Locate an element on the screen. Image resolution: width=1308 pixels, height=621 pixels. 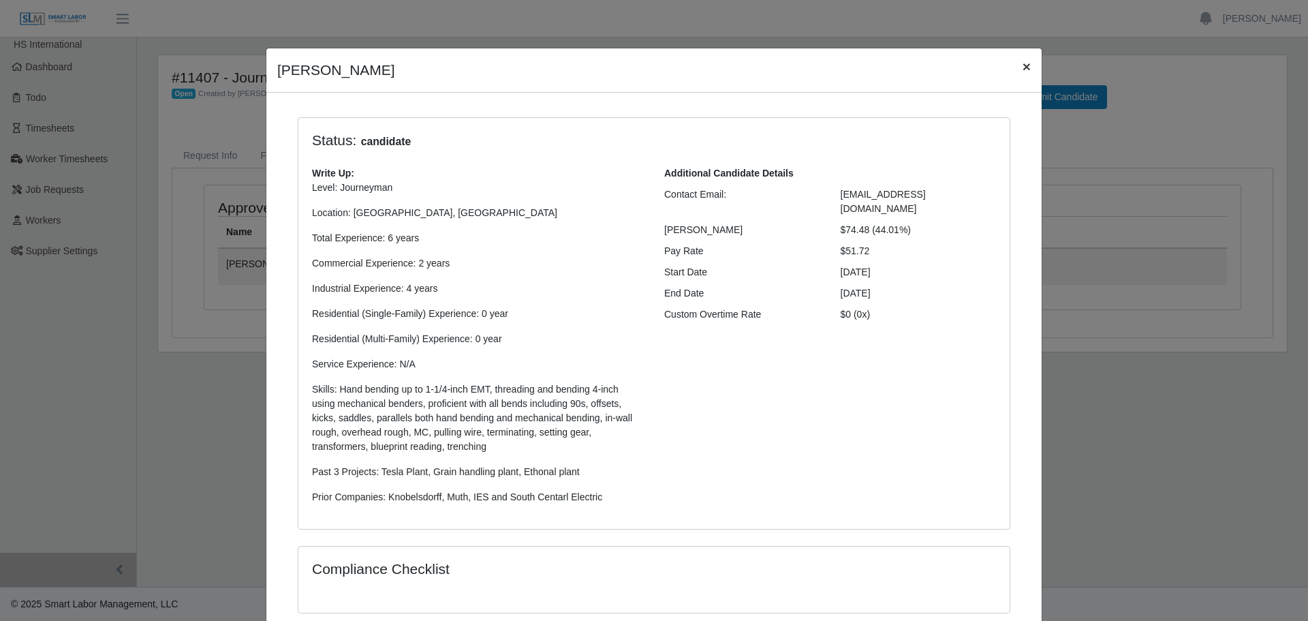
p: Service Experience: N/A is located at coordinates (477, 364).